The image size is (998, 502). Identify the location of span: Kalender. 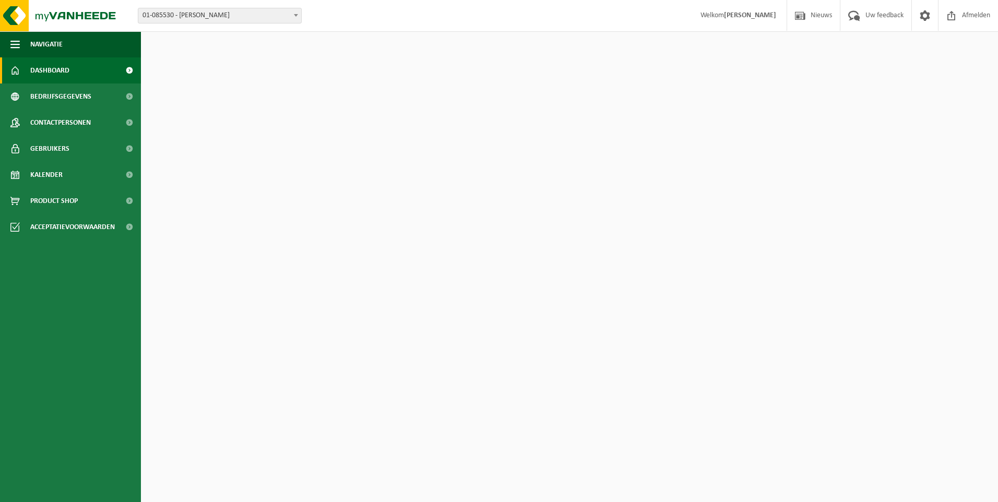
(46, 175).